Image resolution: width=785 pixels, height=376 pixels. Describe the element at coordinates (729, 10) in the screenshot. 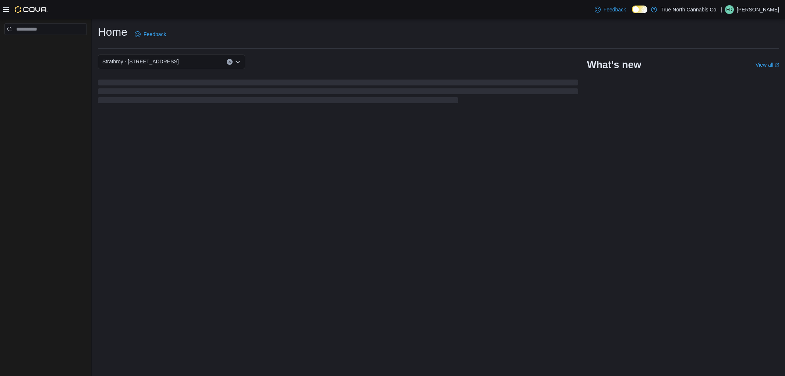

I see `span: ED` at that location.